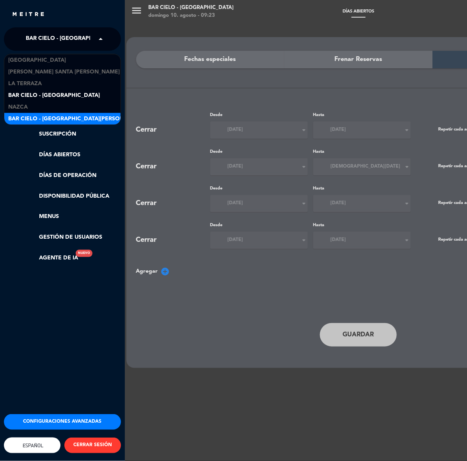 The height and width of the screenshot is (461, 467). Describe the element at coordinates (28, 14) in the screenshot. I see `img: MEITRE` at that location.